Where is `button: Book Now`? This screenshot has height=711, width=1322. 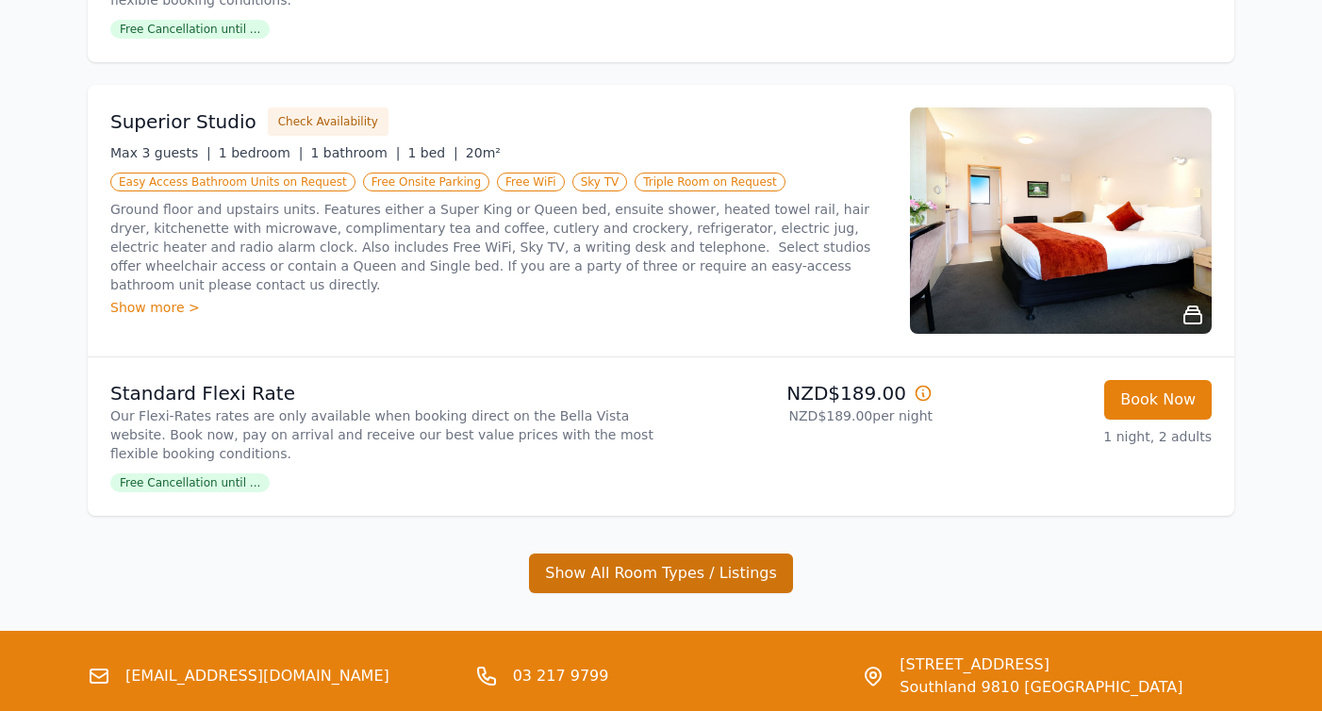 button: Book Now is located at coordinates (1158, 400).